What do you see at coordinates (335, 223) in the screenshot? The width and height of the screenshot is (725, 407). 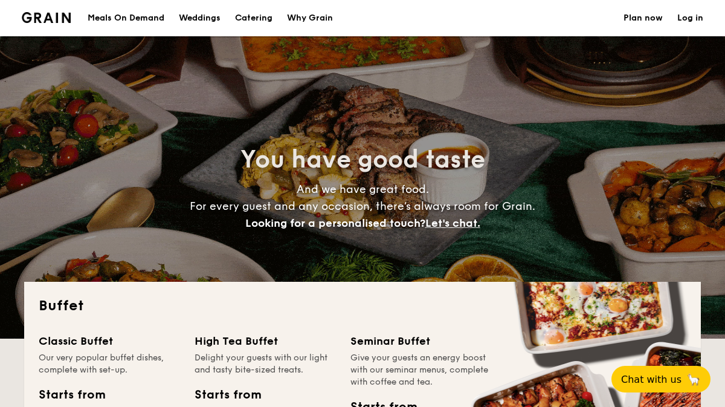 I see `span: Looking for a personalised touch?` at bounding box center [335, 223].